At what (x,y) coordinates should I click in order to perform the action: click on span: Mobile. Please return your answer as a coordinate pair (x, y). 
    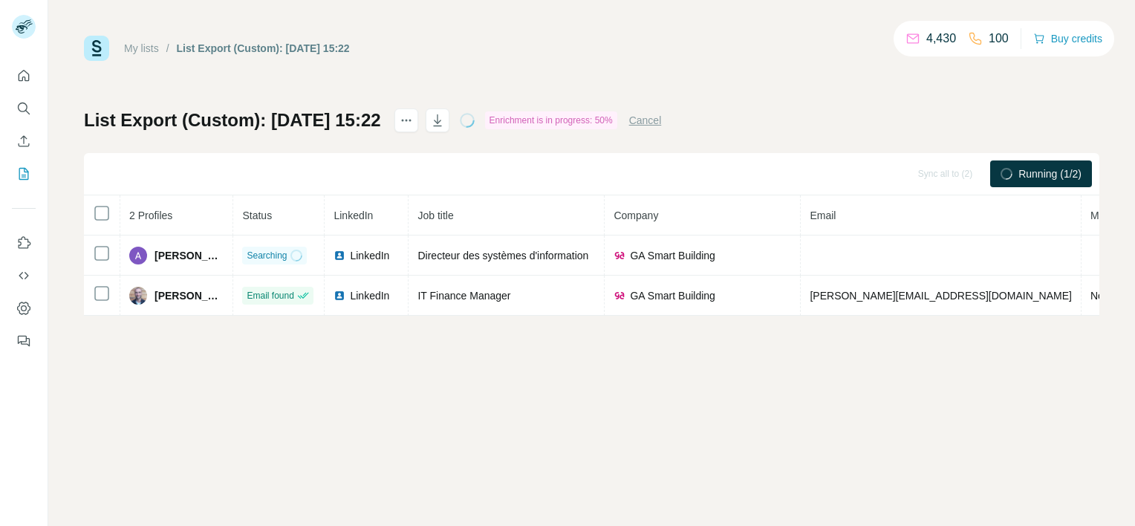
    Looking at the image, I should click on (1105, 215).